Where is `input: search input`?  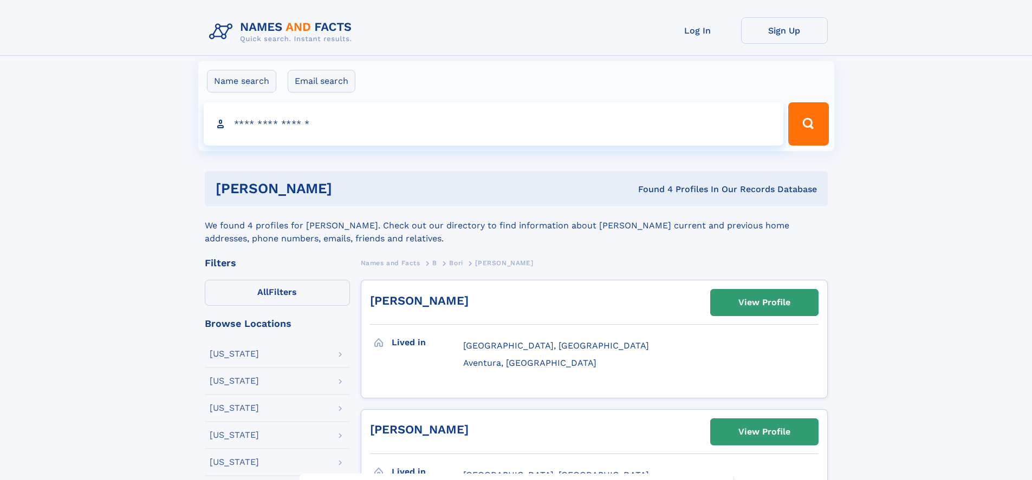
input: search input is located at coordinates (493, 124).